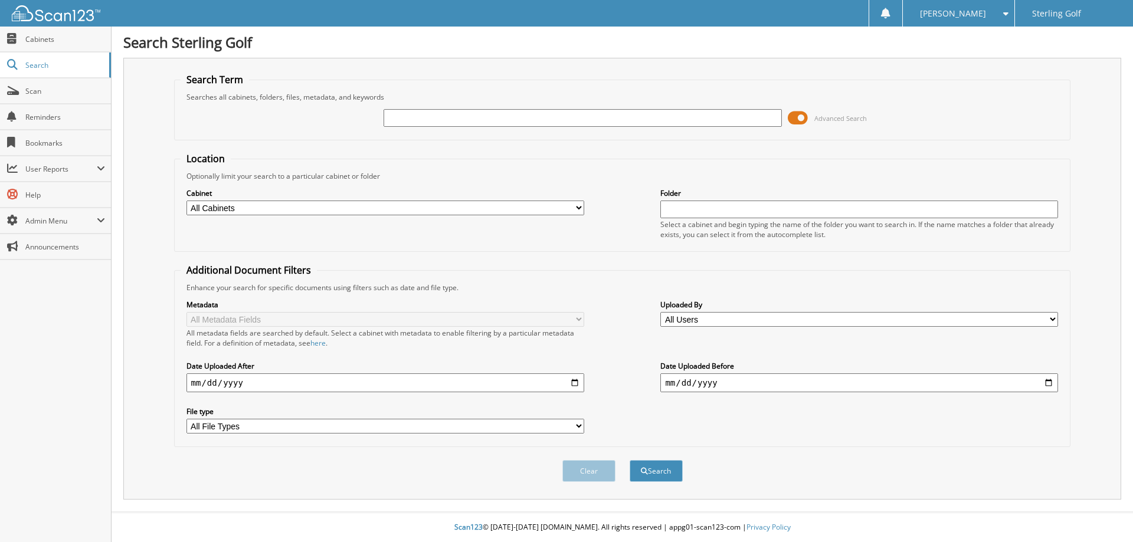  I want to click on span: Advanced Search, so click(840, 118).